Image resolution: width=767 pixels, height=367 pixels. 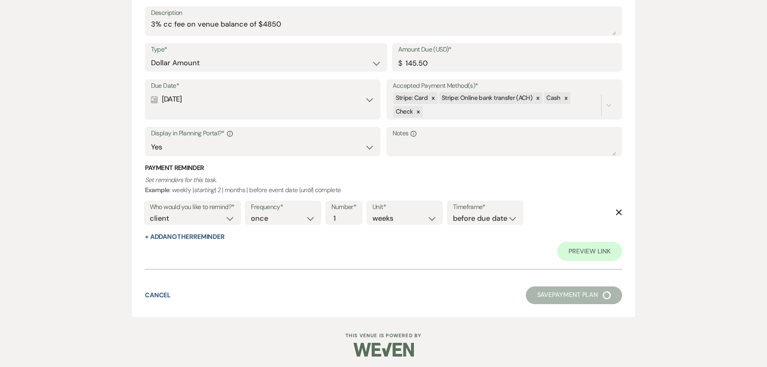 I want to click on i: Set reminders for this task., so click(x=181, y=179).